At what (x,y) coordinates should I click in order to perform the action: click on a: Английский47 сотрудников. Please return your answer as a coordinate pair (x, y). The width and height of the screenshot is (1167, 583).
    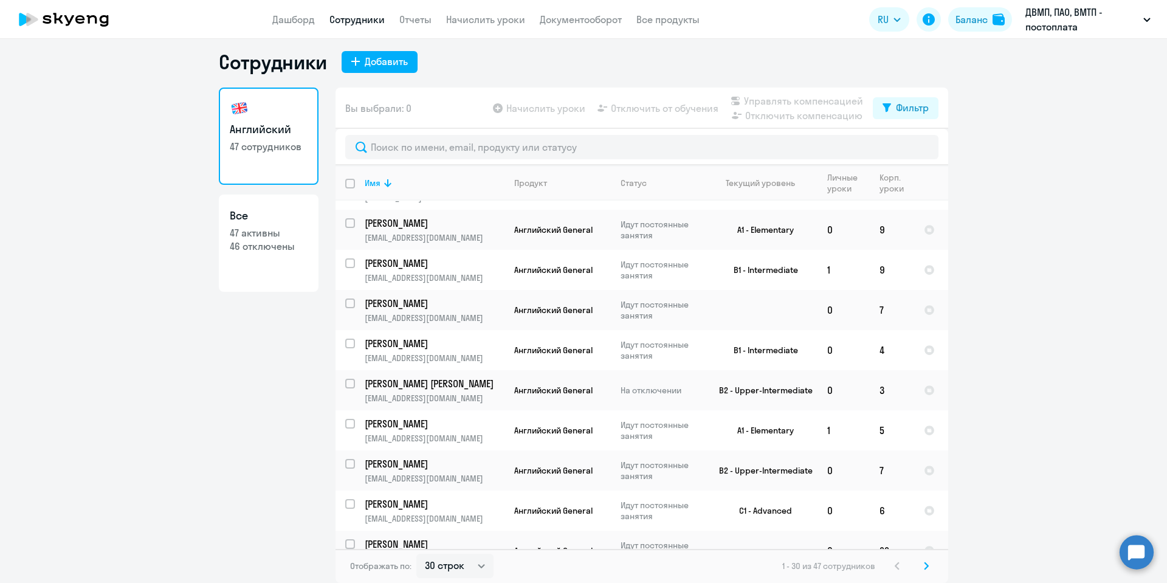
    Looking at the image, I should click on (269, 136).